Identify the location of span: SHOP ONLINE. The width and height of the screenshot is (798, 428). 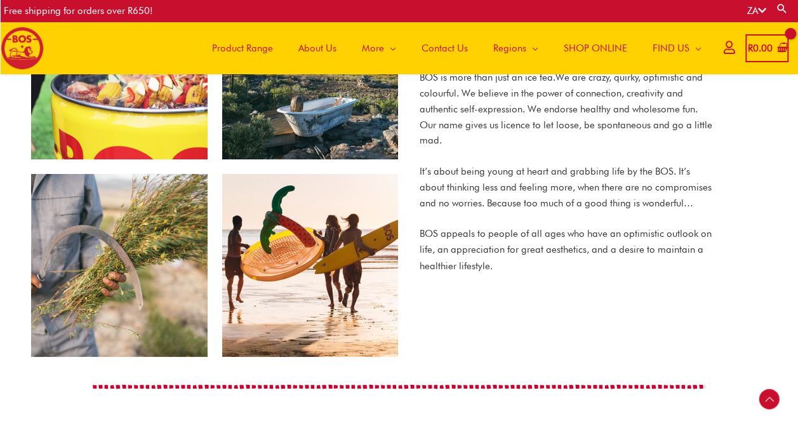
(596, 48).